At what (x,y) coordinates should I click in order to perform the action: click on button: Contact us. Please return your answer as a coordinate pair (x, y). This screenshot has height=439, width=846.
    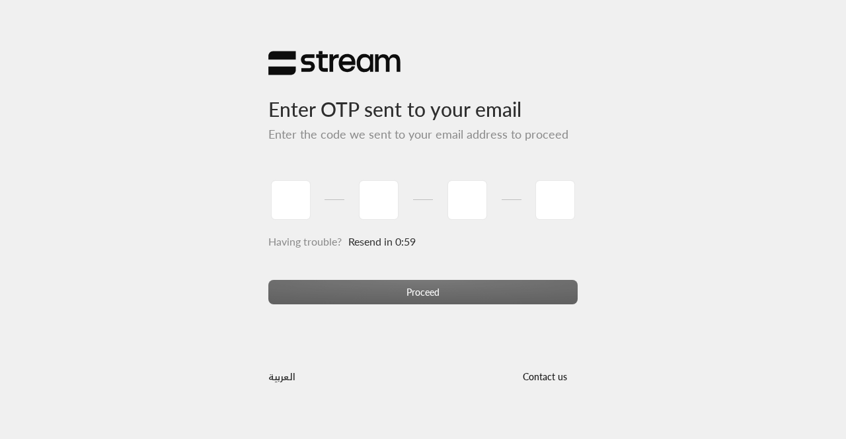
    Looking at the image, I should click on (545, 377).